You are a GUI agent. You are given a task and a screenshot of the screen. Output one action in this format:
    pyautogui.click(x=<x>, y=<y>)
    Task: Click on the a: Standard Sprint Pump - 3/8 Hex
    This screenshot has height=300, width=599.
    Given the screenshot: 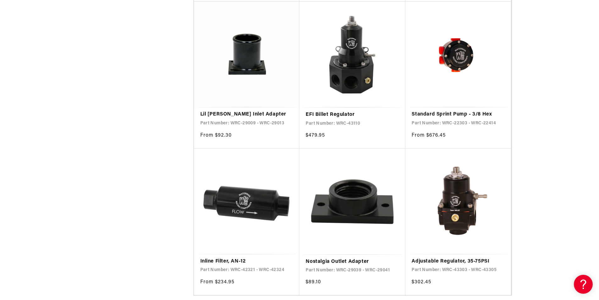 What is the action you would take?
    pyautogui.click(x=458, y=114)
    